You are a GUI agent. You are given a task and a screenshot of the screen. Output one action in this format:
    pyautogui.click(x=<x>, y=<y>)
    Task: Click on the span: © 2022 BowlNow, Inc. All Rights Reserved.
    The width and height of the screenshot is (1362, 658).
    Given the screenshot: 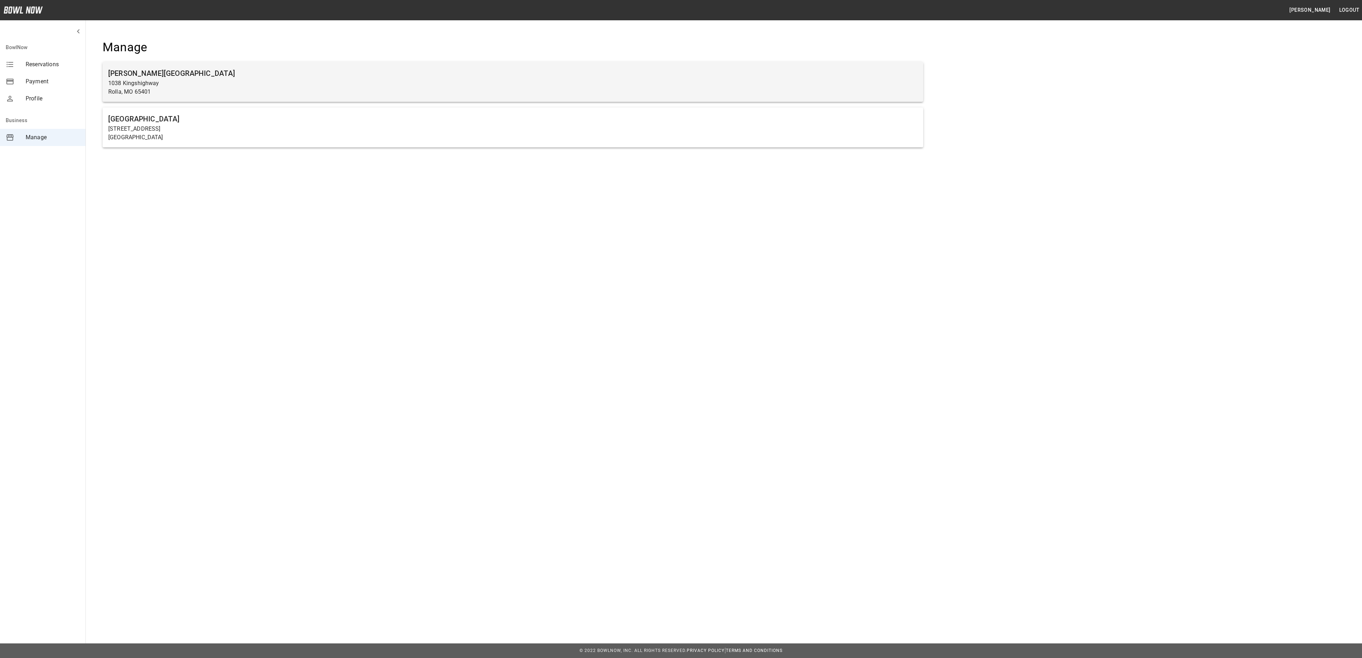 What is the action you would take?
    pyautogui.click(x=633, y=651)
    